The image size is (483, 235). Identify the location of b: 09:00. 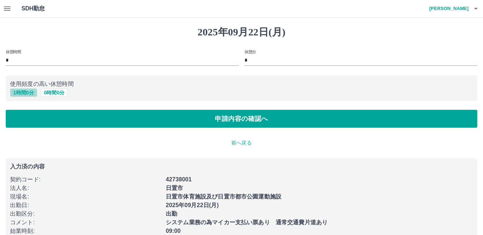
(173, 231).